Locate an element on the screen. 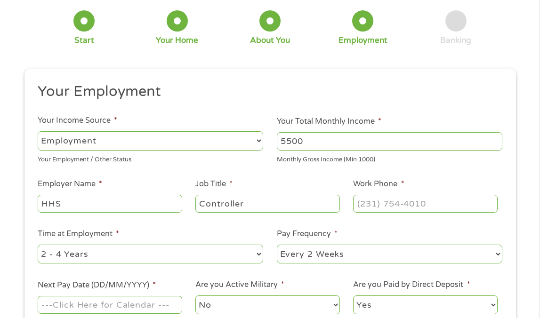 The image size is (540, 318). label: Job Title is located at coordinates (214, 184).